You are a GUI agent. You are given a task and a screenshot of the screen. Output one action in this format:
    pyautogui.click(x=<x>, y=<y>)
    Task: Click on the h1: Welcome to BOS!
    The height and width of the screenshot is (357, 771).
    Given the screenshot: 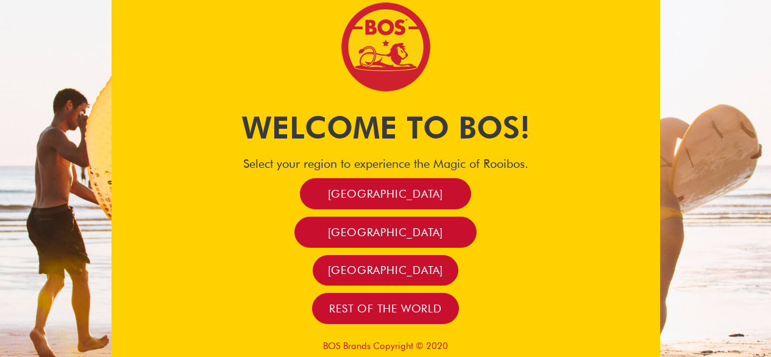 What is the action you would take?
    pyautogui.click(x=386, y=127)
    